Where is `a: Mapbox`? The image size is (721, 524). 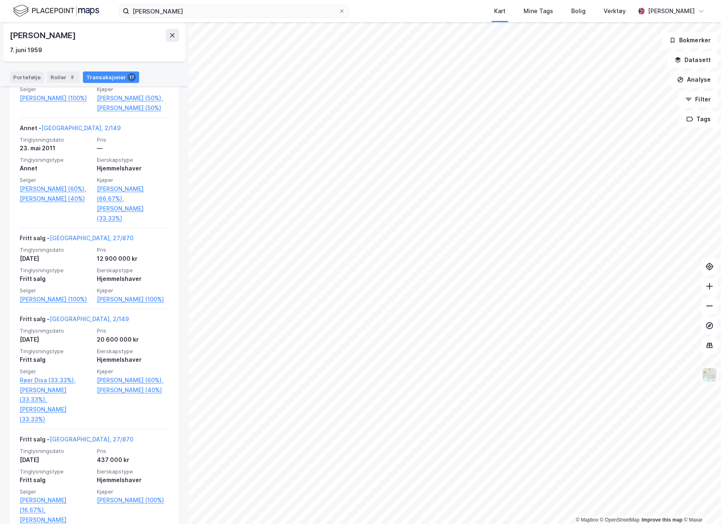 a: Mapbox is located at coordinates (587, 520).